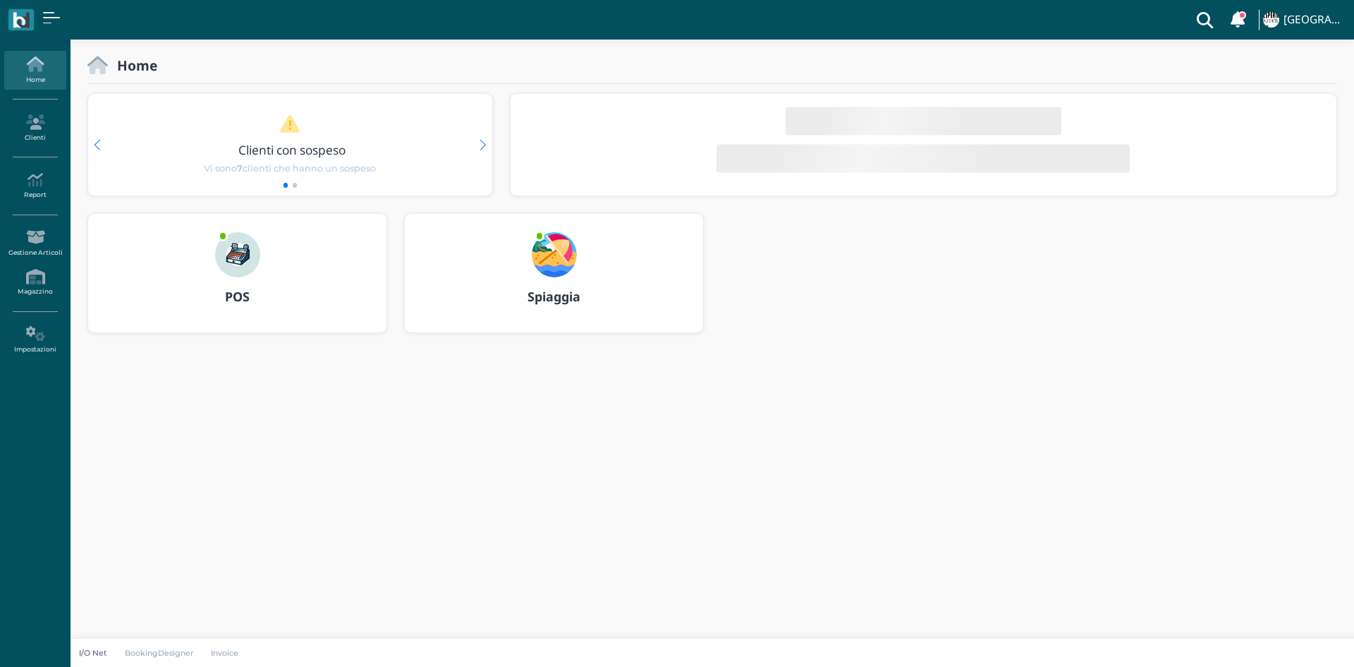 This screenshot has height=667, width=1354. Describe the element at coordinates (554, 281) in the screenshot. I see `a: ... Spiaggia` at that location.